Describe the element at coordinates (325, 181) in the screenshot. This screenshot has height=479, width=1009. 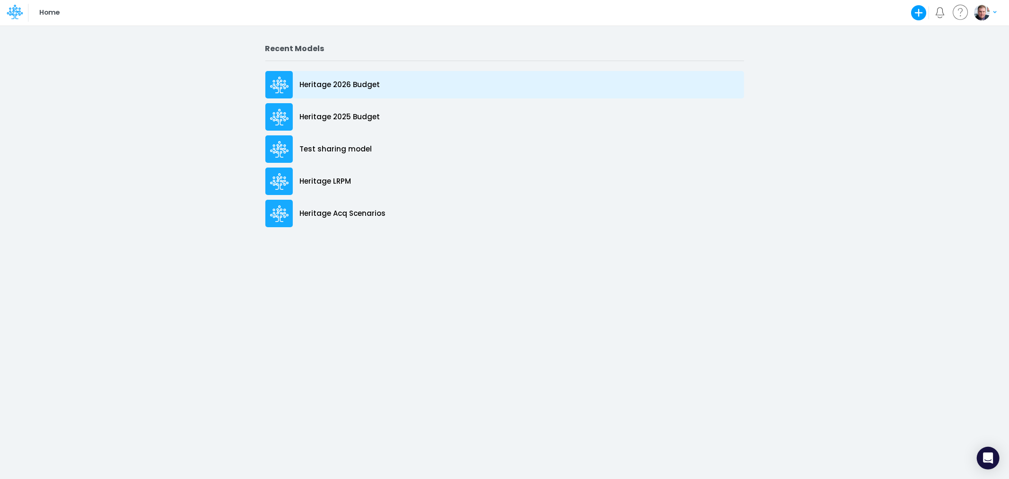
I see `p: Heritage LRPM` at that location.